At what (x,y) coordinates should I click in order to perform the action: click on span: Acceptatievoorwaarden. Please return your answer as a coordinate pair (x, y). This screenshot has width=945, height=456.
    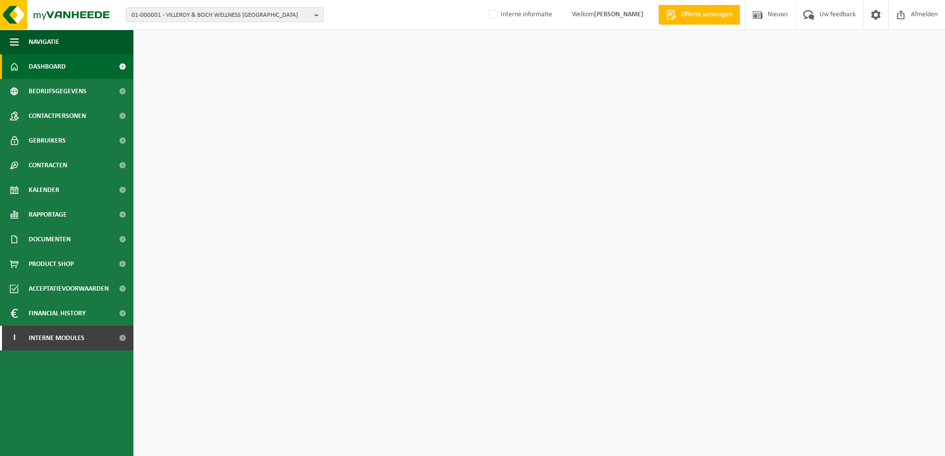
    Looking at the image, I should click on (69, 289).